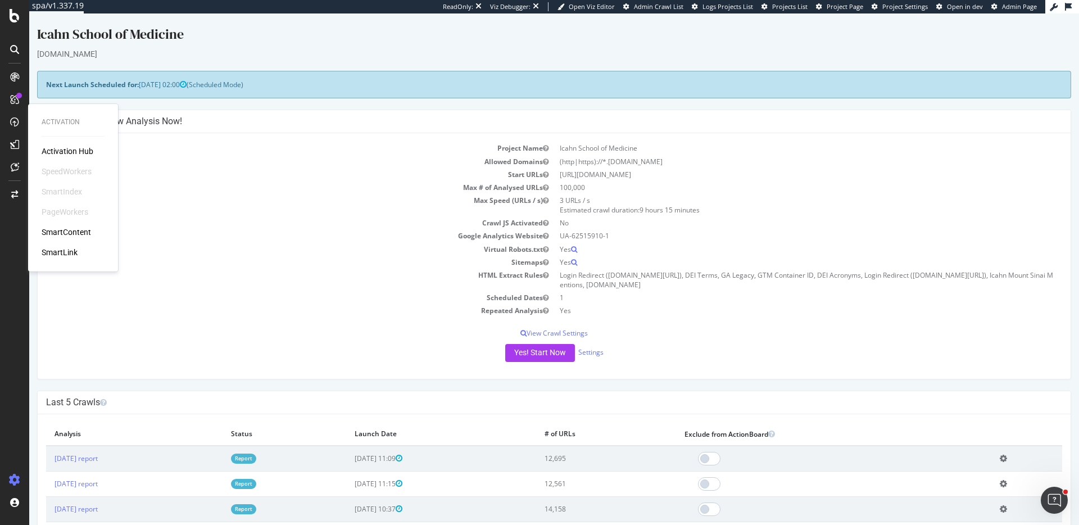 Image resolution: width=1079 pixels, height=525 pixels. I want to click on button: Yes! Start Now, so click(511, 340).